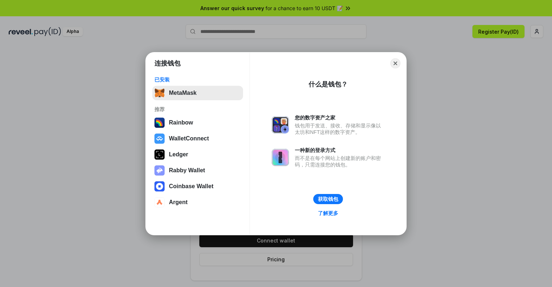 The height and width of the screenshot is (287, 552). What do you see at coordinates (328, 213) in the screenshot?
I see `div: 了解更多` at bounding box center [328, 213].